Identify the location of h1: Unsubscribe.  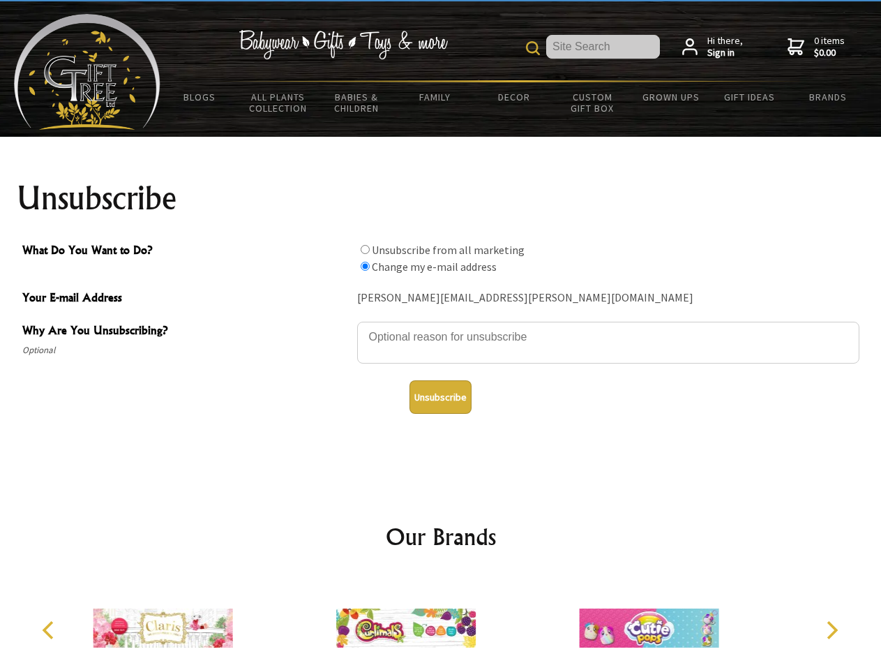
(441, 198).